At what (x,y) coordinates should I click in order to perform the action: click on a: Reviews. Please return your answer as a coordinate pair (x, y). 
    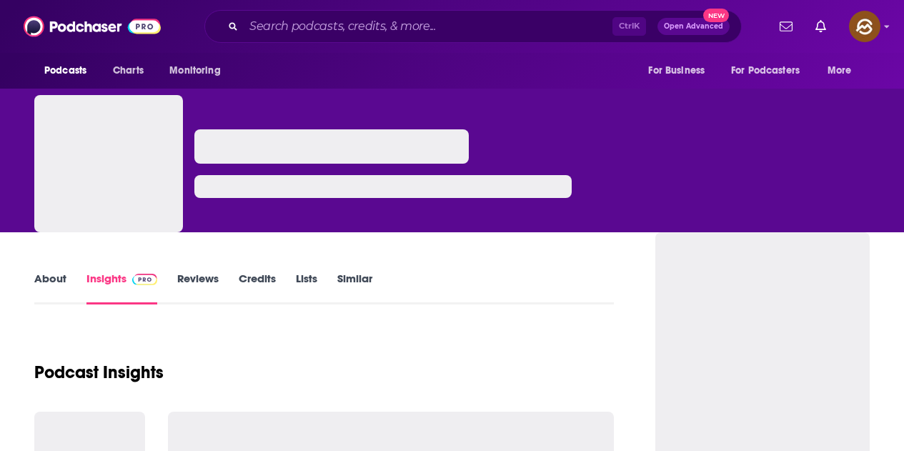
    Looking at the image, I should click on (198, 288).